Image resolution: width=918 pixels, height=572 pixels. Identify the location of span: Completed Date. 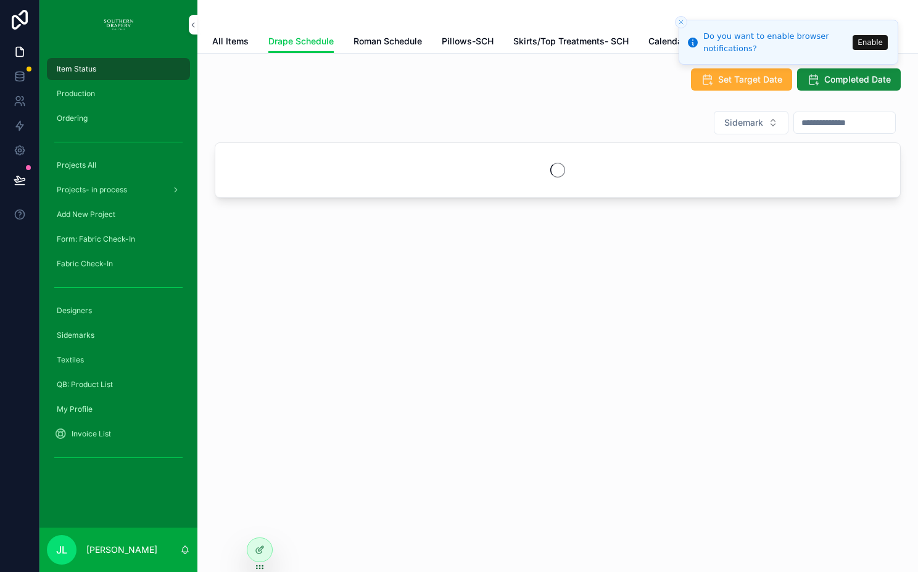
(857, 80).